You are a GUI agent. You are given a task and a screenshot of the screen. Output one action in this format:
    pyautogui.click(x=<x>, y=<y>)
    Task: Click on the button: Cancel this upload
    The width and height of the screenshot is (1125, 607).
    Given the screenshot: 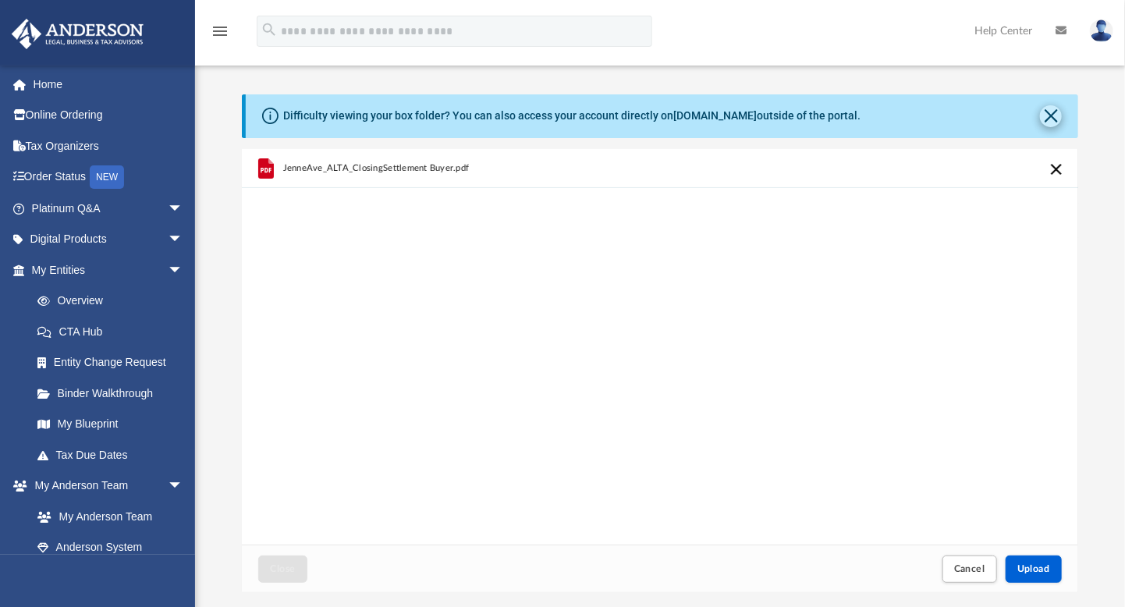 What is the action you would take?
    pyautogui.click(x=1056, y=169)
    